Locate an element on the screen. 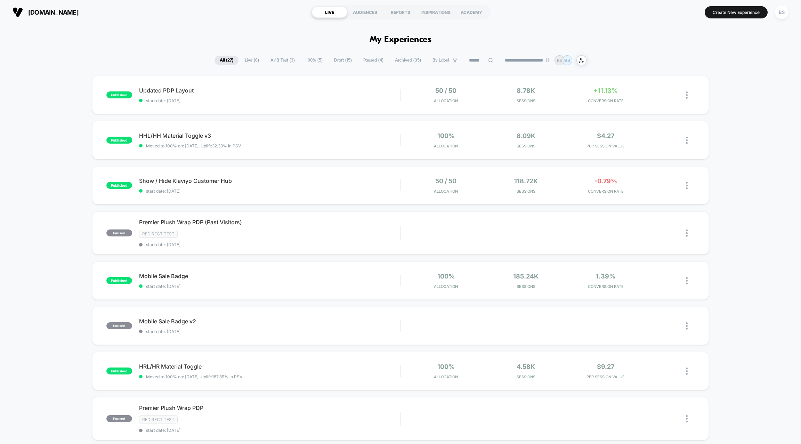 The width and height of the screenshot is (801, 444). span: Premier Plush Wrap PDP is located at coordinates (269, 408).